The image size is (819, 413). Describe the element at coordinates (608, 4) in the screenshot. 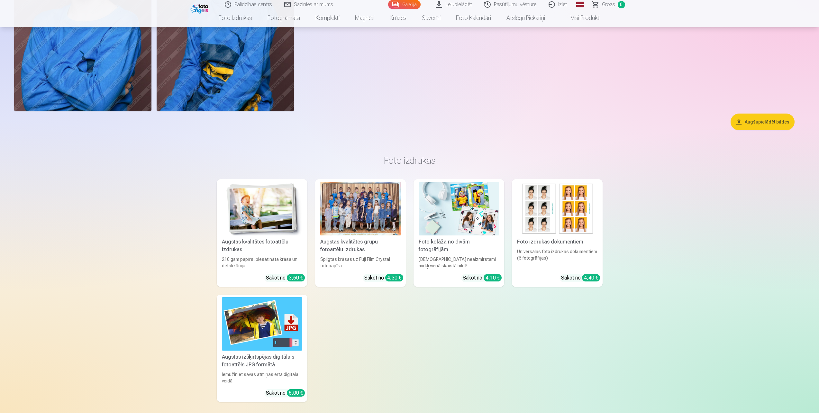

I see `span: Grozs` at that location.